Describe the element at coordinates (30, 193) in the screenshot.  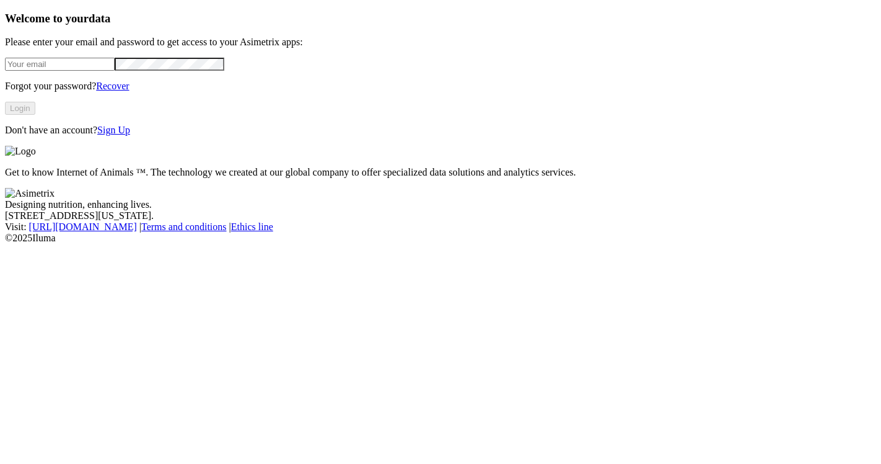
I see `img: Asimetrix` at that location.